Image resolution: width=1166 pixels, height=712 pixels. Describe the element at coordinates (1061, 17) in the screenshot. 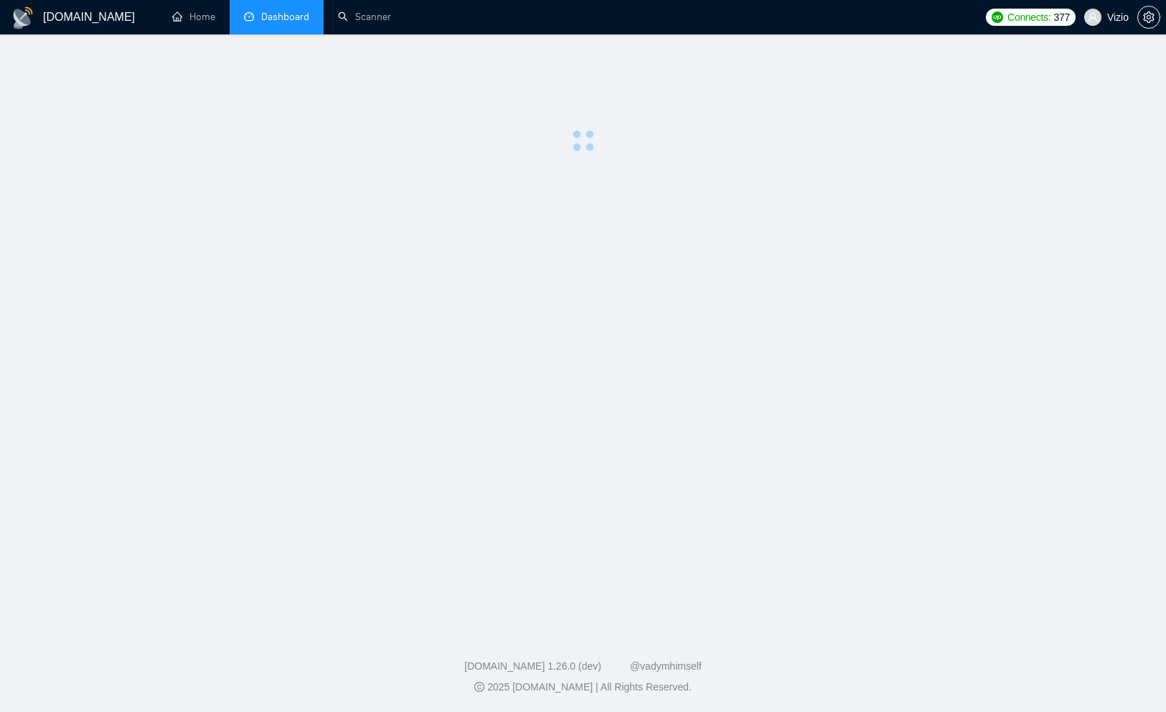

I see `span: 377` at that location.